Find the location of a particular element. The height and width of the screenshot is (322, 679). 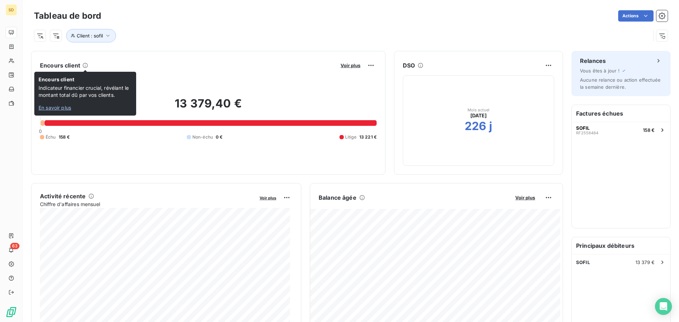

h6: Principaux débiteurs is located at coordinates (621, 246).